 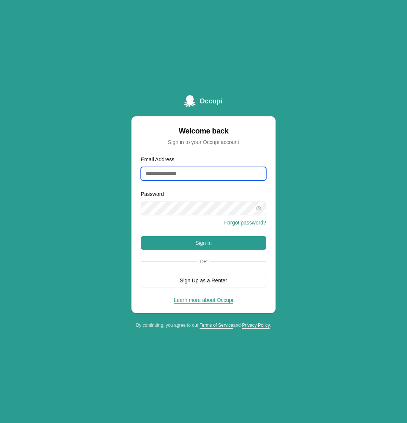 What do you see at coordinates (152, 194) in the screenshot?
I see `label: Password` at bounding box center [152, 194].